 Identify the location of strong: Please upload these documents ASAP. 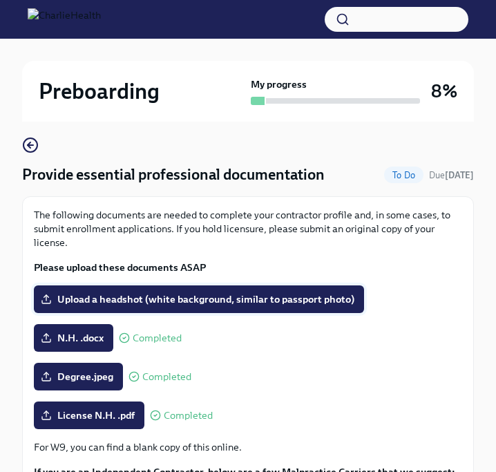
(119, 267).